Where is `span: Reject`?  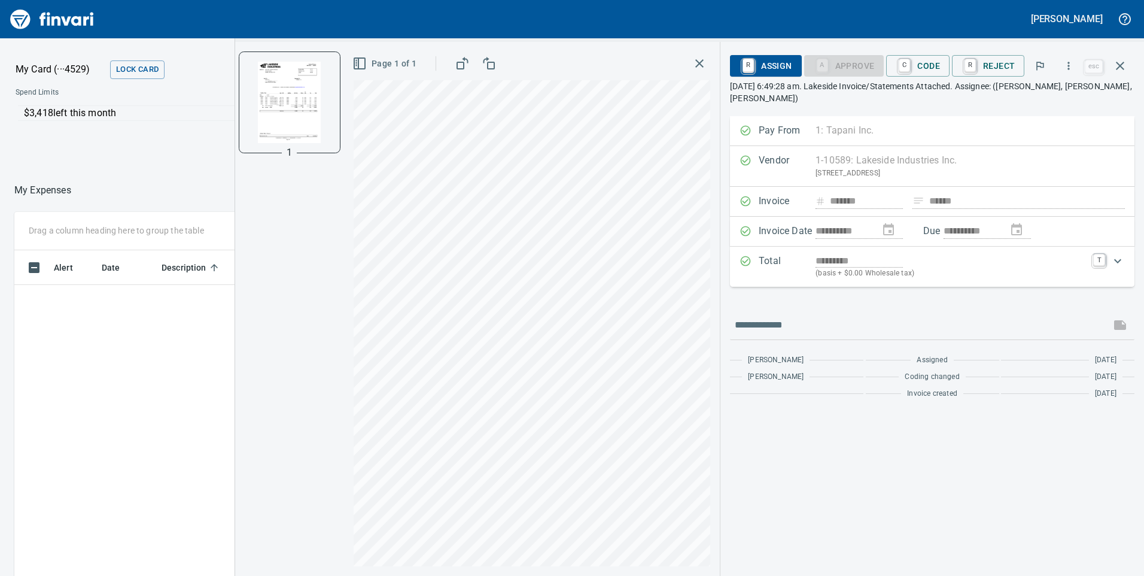
span: Reject is located at coordinates (988, 66).